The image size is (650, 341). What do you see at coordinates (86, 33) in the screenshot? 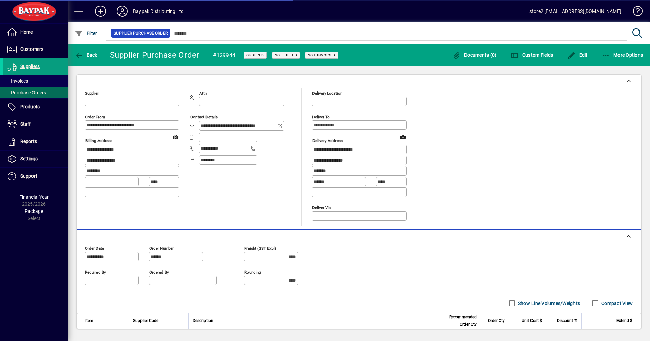
I see `button: Filter` at bounding box center [86, 33].